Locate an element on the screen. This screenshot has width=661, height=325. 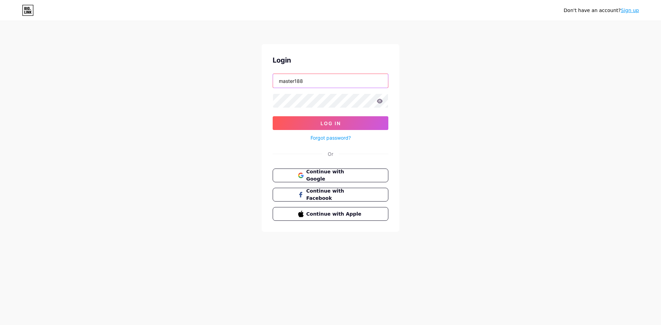
a: Continue with Google is located at coordinates (331, 176).